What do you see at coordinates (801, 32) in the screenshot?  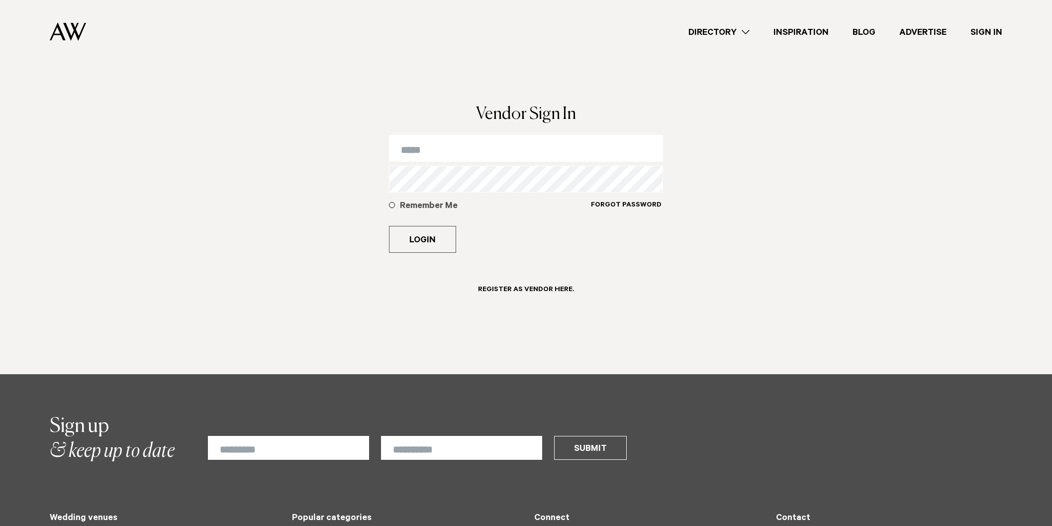 I see `a: Inspiration` at bounding box center [801, 32].